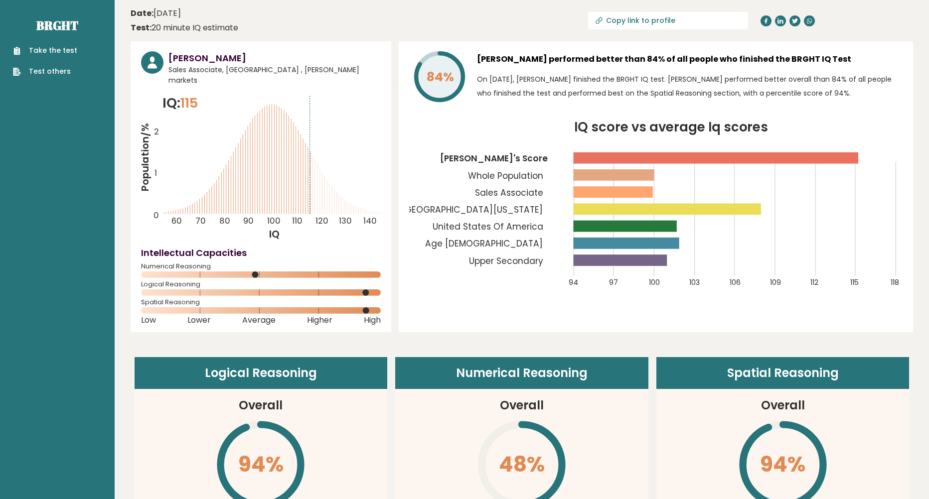 The image size is (929, 499). What do you see at coordinates (440, 77) in the screenshot?
I see `tspan: 84%` at bounding box center [440, 77].